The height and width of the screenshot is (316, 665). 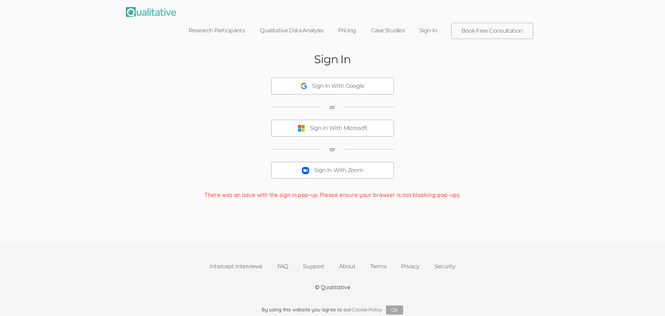 What do you see at coordinates (301, 128) in the screenshot?
I see `img: Sign In With Microsoft` at bounding box center [301, 128].